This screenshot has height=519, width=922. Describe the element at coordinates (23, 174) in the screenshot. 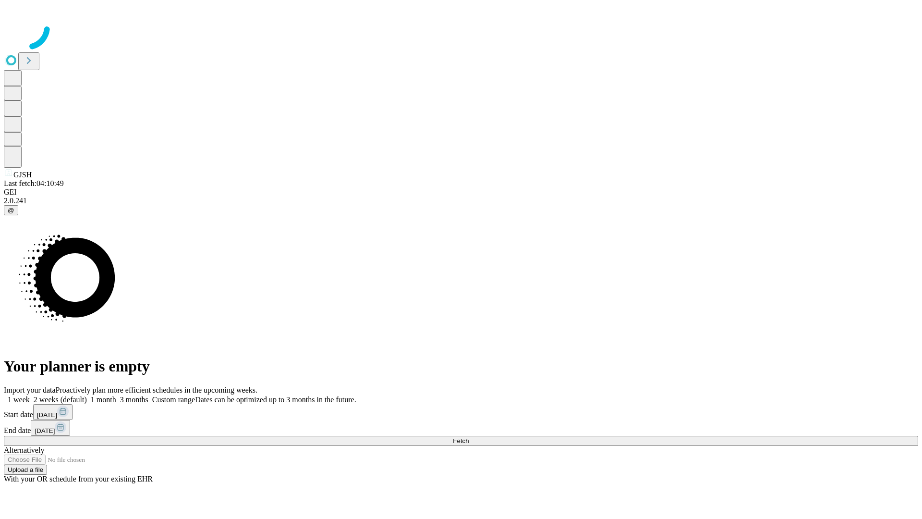

I see `span: GJSH` at that location.